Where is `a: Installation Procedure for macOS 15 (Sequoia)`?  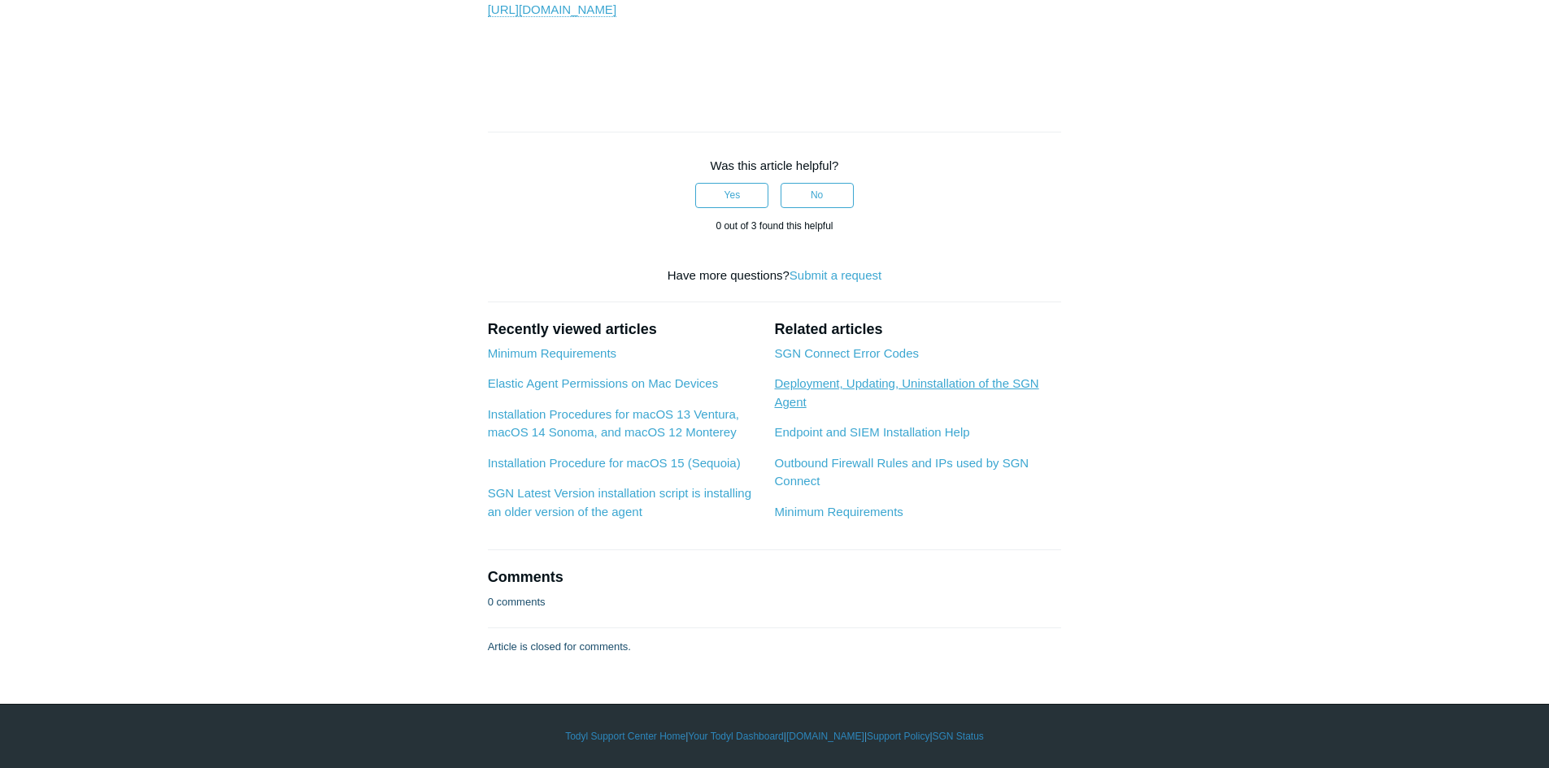 a: Installation Procedure for macOS 15 (Sequoia) is located at coordinates (614, 463).